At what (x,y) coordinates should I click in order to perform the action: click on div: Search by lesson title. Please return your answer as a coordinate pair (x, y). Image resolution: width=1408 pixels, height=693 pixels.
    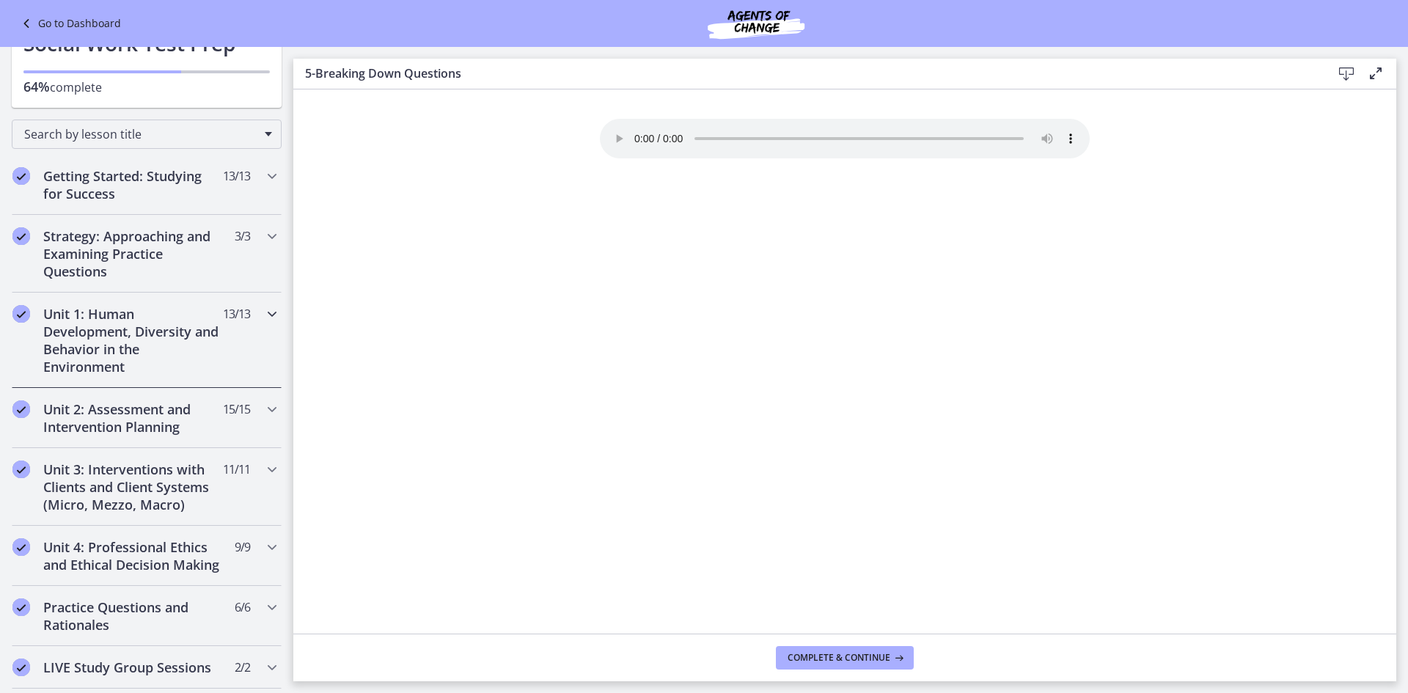
    Looking at the image, I should click on (147, 134).